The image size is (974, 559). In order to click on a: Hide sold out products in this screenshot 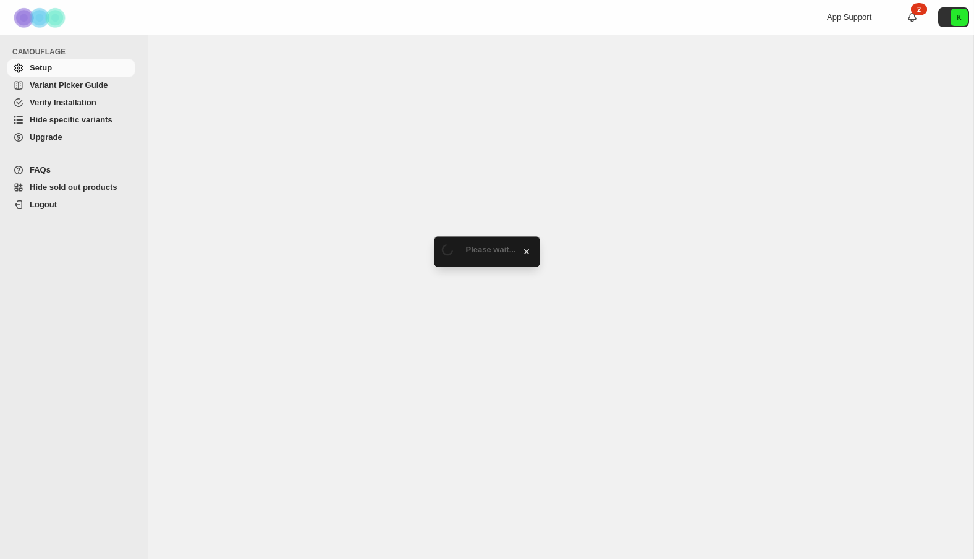, I will do `click(71, 187)`.